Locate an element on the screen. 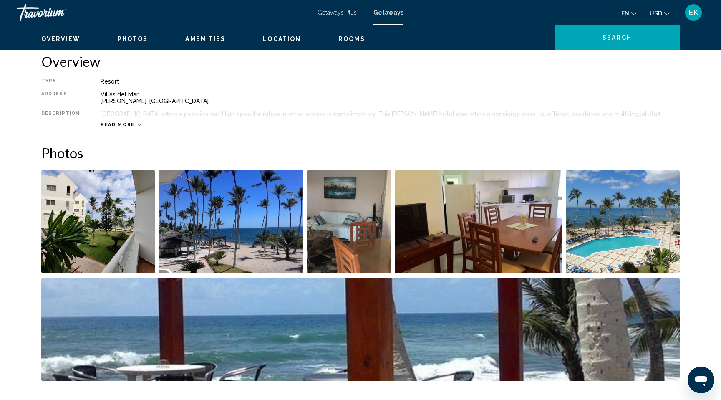  span: Location is located at coordinates (282, 39).